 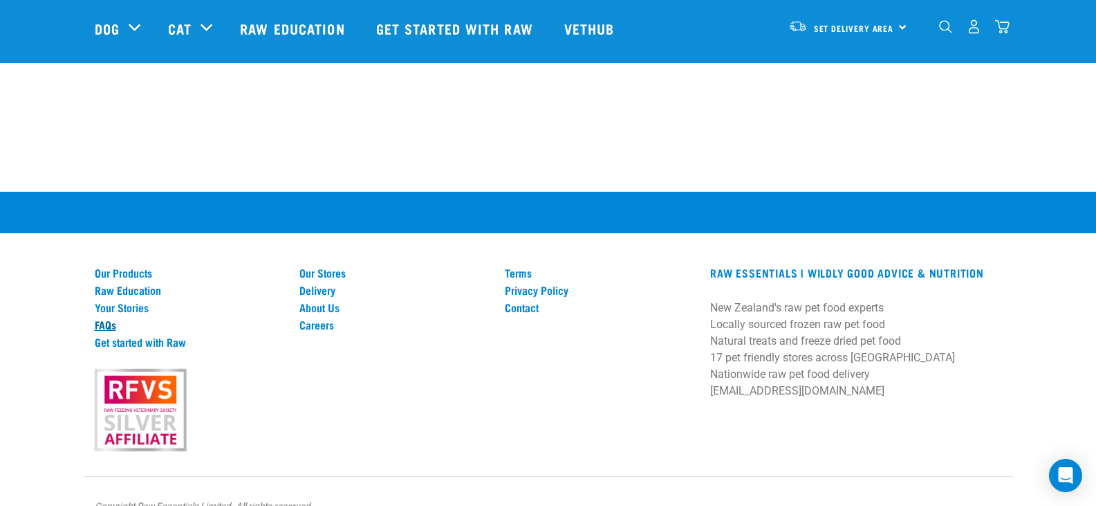 I want to click on a: Contact, so click(x=599, y=307).